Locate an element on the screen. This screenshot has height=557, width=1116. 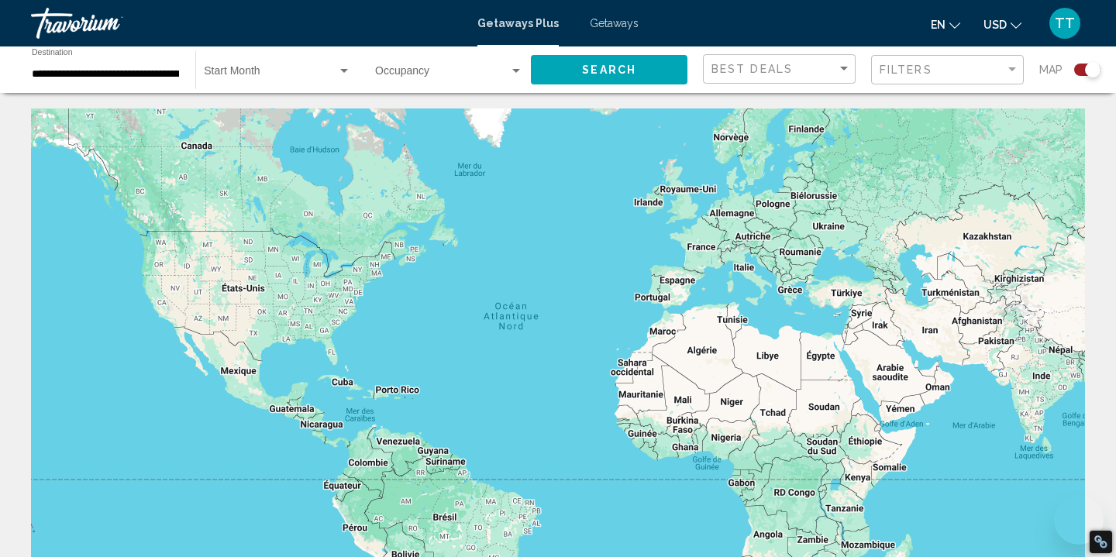
button: Change currency is located at coordinates (1002, 24).